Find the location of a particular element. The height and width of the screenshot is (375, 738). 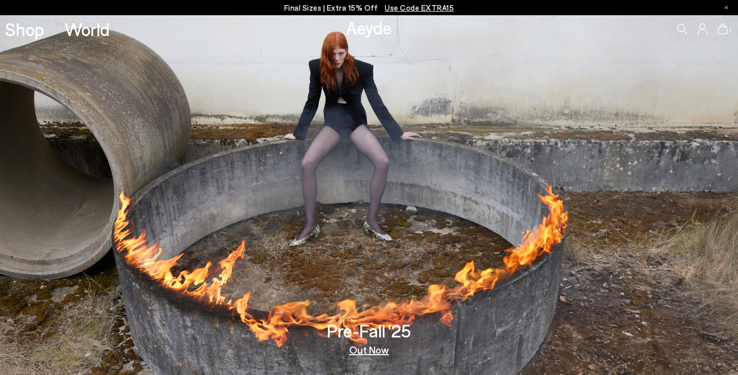

a: Shop is located at coordinates (24, 29).